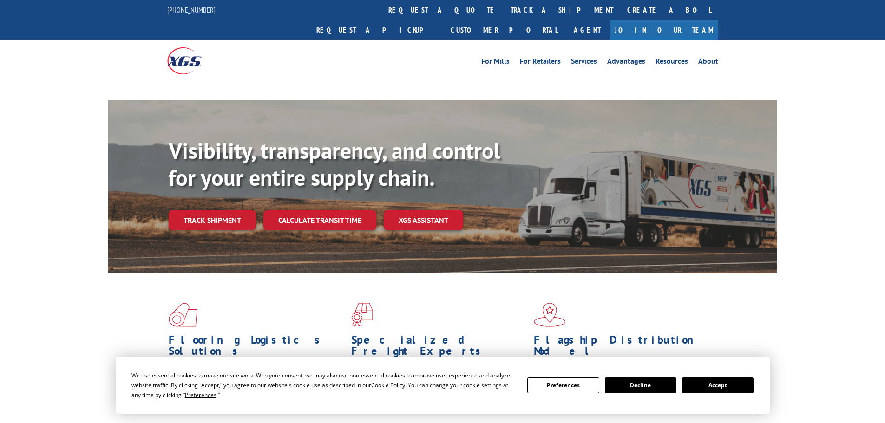 This screenshot has height=423, width=885. What do you see at coordinates (664, 30) in the screenshot?
I see `a: Join Our Team` at bounding box center [664, 30].